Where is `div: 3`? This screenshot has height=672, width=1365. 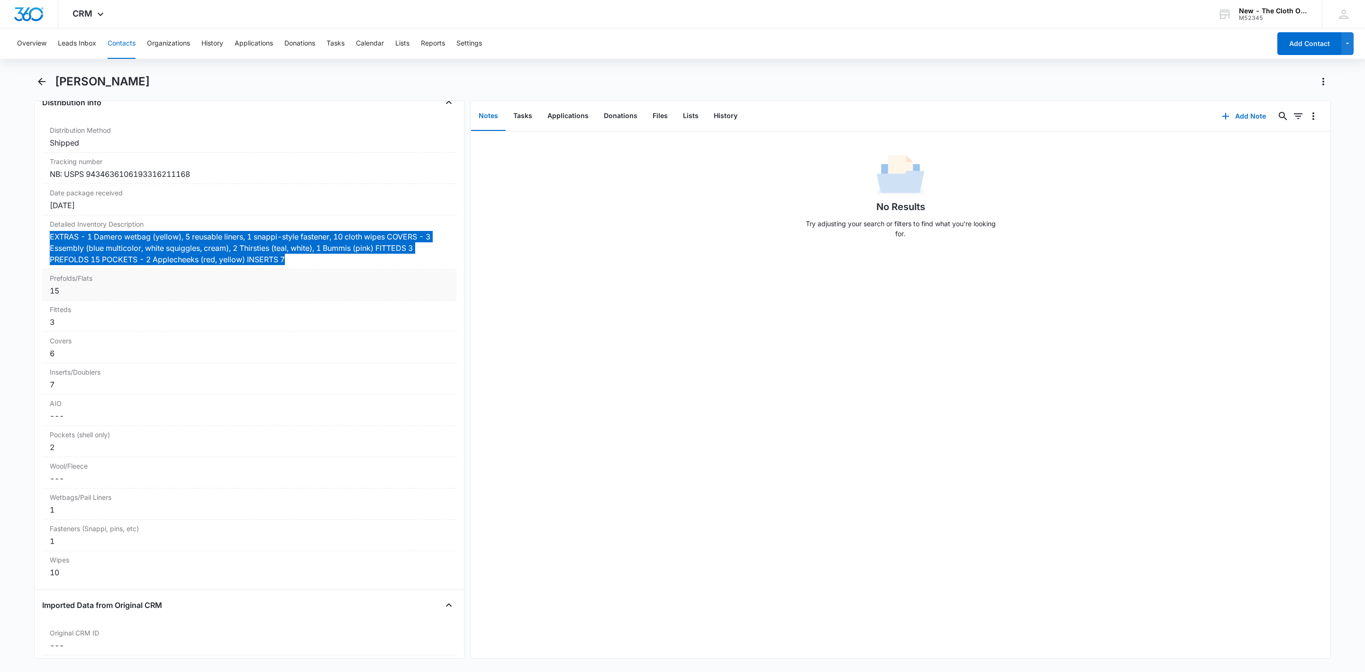
div: 3 is located at coordinates (249, 322).